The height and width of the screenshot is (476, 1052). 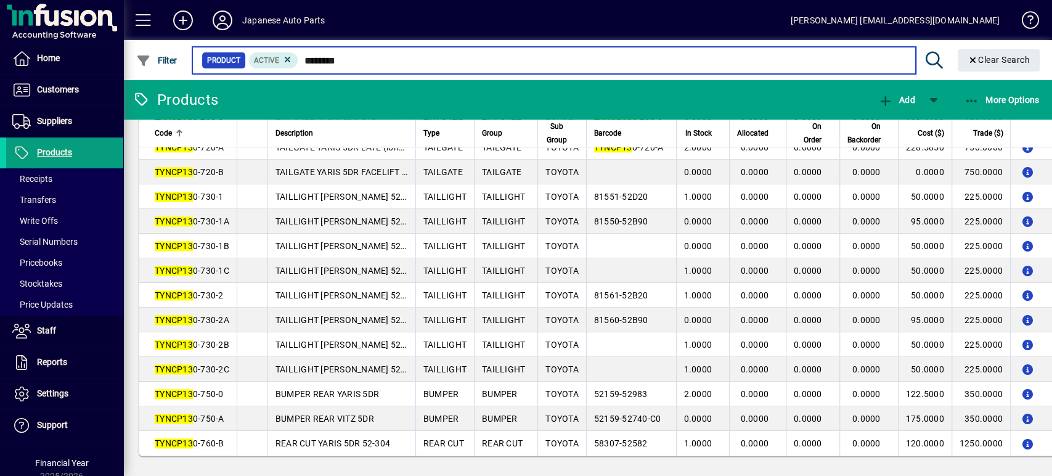 What do you see at coordinates (54, 152) in the screenshot?
I see `span: Products` at bounding box center [54, 152].